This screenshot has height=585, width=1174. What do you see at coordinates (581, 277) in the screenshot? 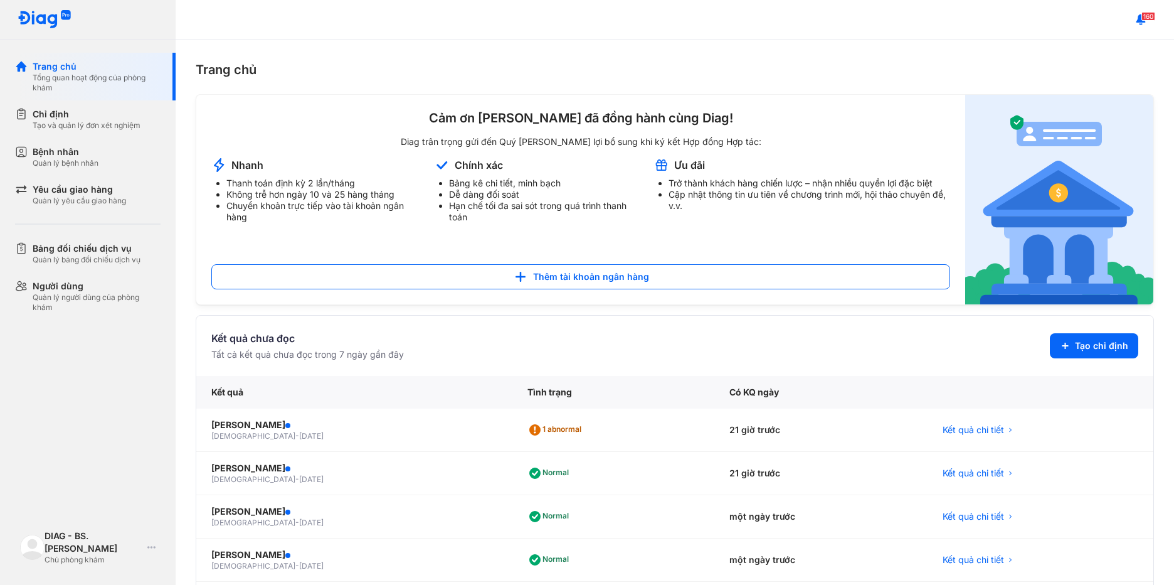
I see `button: Thêm tài khoản ngân hàng` at bounding box center [581, 277].